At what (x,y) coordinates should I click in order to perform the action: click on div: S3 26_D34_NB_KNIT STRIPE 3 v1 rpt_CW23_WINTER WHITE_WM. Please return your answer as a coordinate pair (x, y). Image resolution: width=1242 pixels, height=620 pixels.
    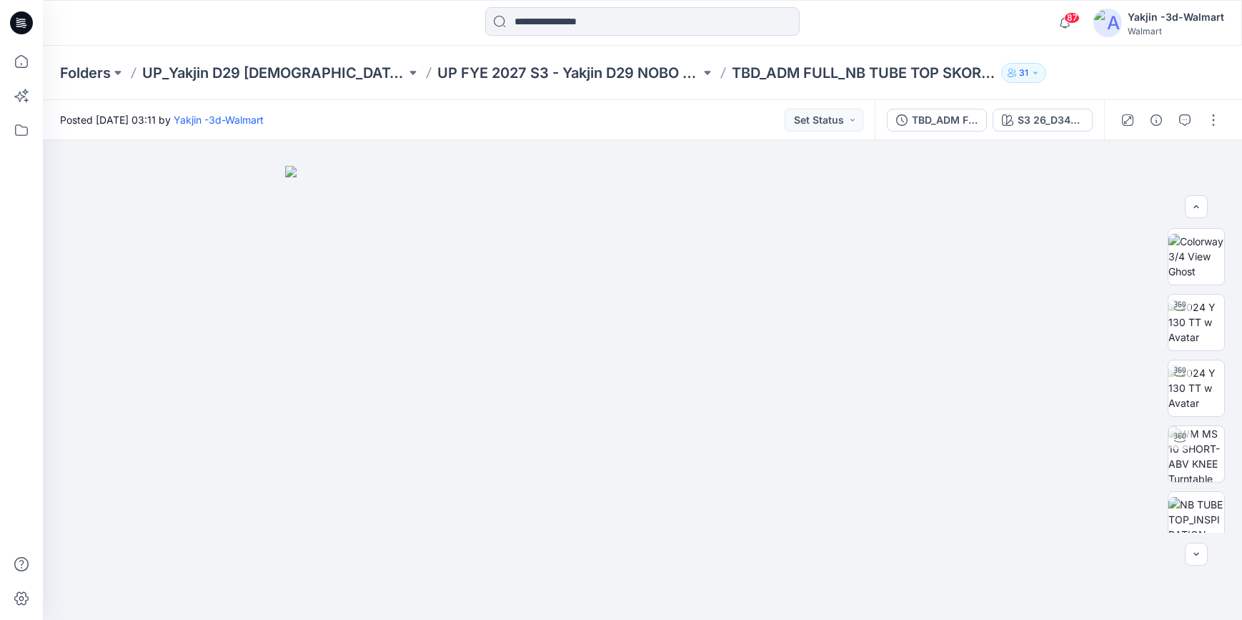
    Looking at the image, I should click on (1051, 120).